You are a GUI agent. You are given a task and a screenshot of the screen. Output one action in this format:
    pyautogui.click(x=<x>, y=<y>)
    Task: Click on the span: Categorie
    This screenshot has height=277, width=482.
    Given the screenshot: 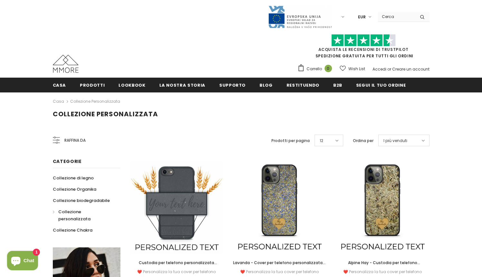 What is the action you would take?
    pyautogui.click(x=67, y=161)
    